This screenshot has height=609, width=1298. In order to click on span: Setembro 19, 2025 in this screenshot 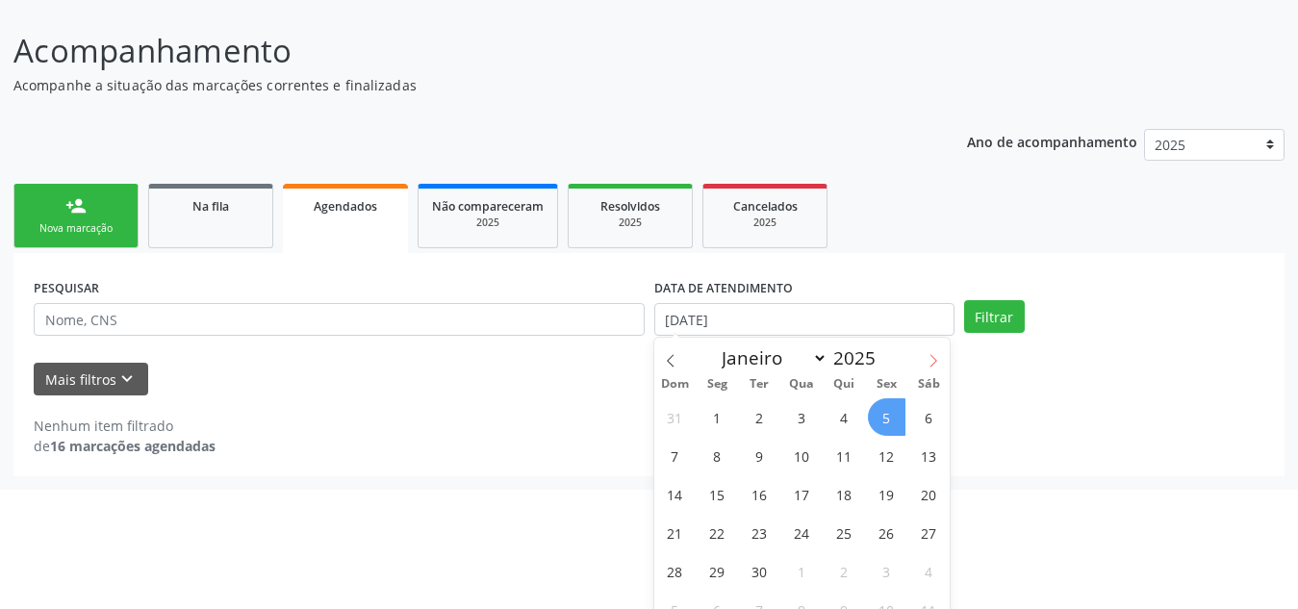, I will do `click(886, 494)`.